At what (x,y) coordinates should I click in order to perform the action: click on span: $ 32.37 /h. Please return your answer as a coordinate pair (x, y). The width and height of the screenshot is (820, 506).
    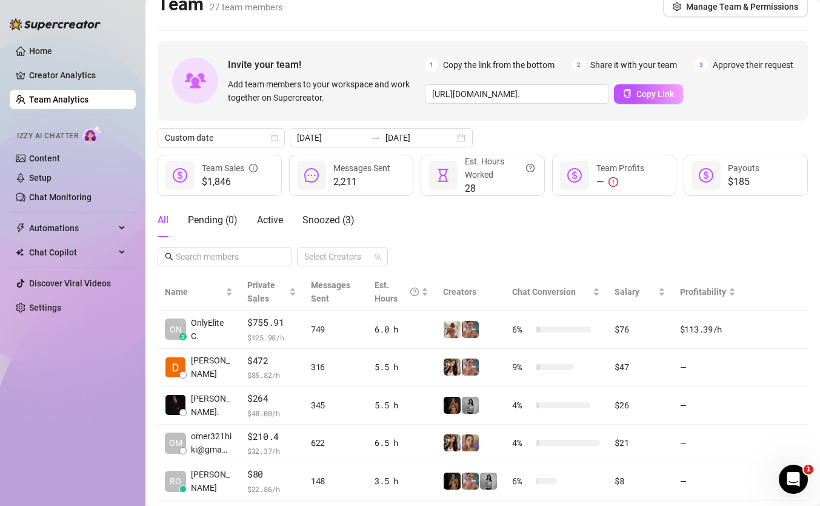
    Looking at the image, I should click on (272, 450).